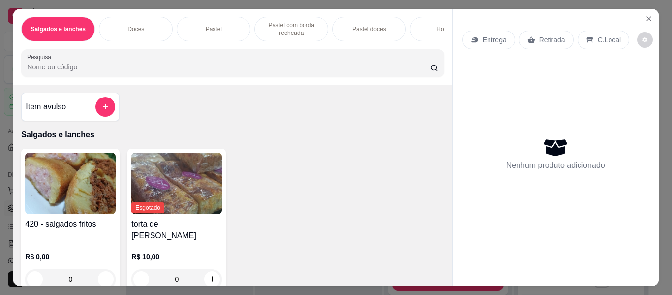 The width and height of the screenshot is (672, 295). I want to click on p: Retirada, so click(552, 40).